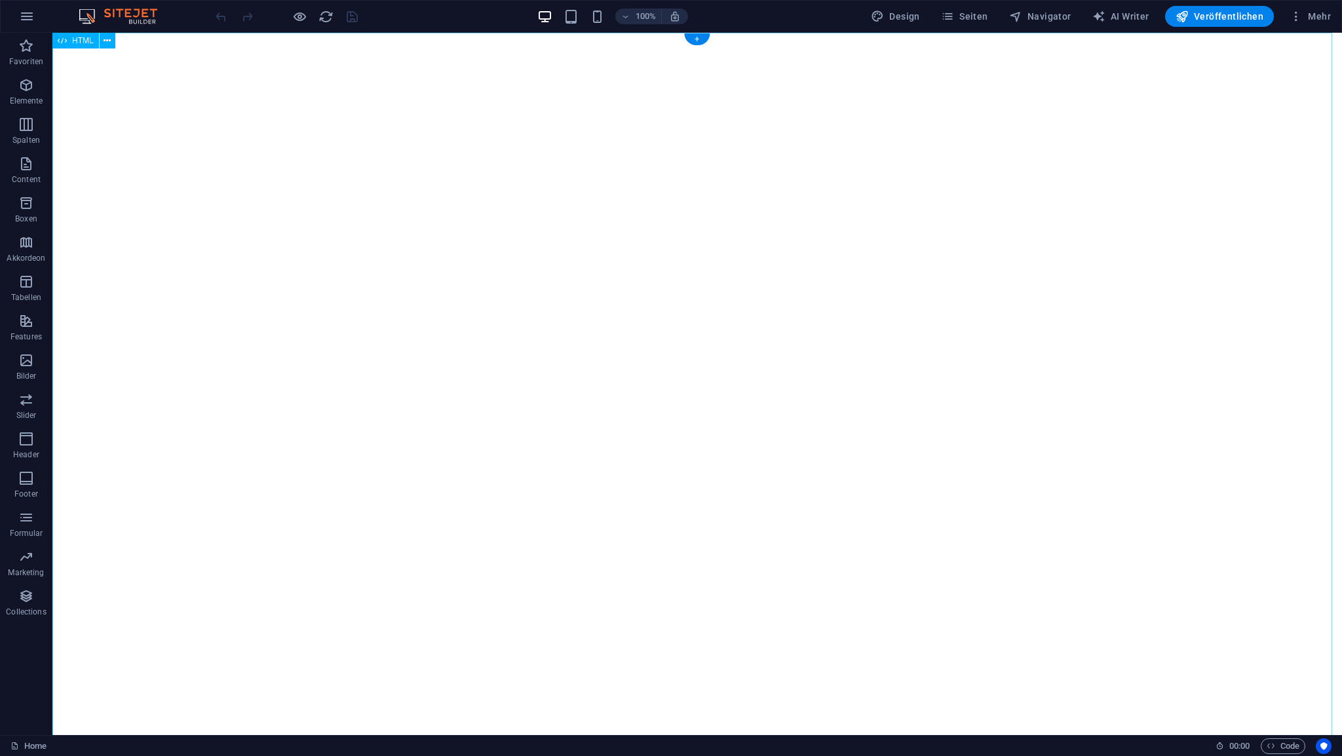  What do you see at coordinates (1310, 16) in the screenshot?
I see `button: Mehr` at bounding box center [1310, 16].